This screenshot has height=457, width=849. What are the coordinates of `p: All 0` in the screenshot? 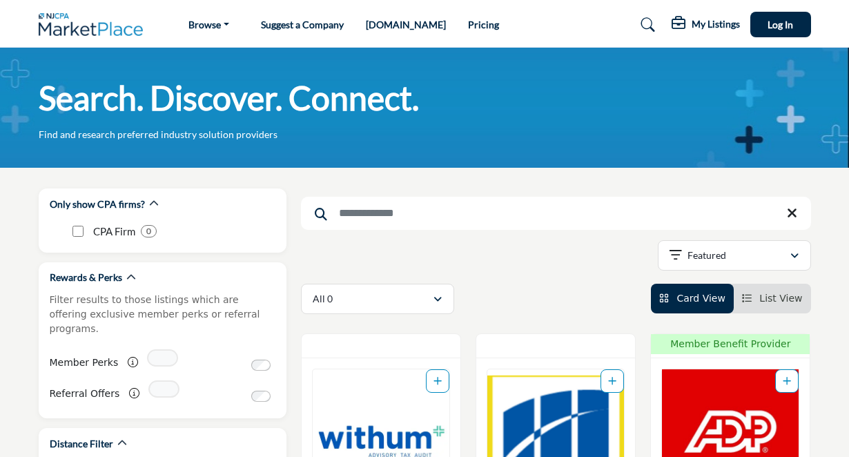 It's located at (322, 299).